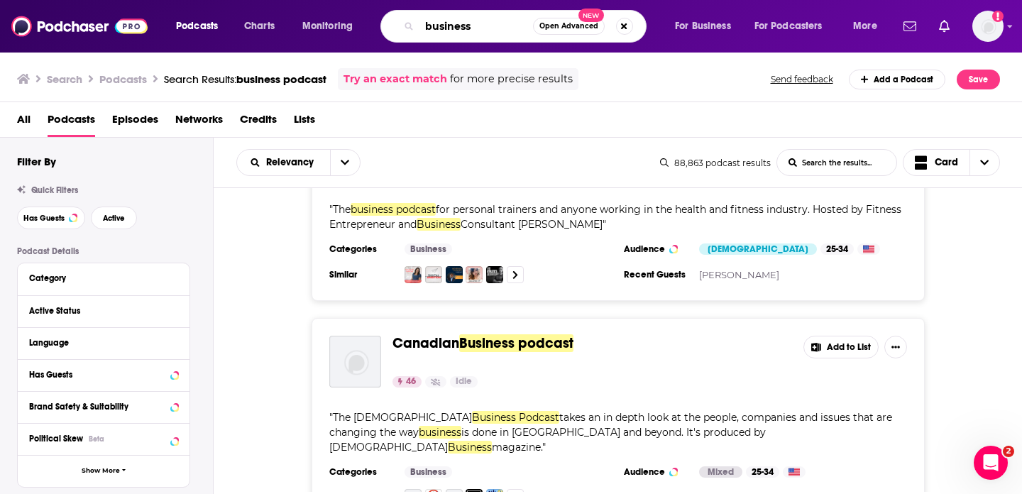  I want to click on a: Judee Rallos TV, so click(474, 275).